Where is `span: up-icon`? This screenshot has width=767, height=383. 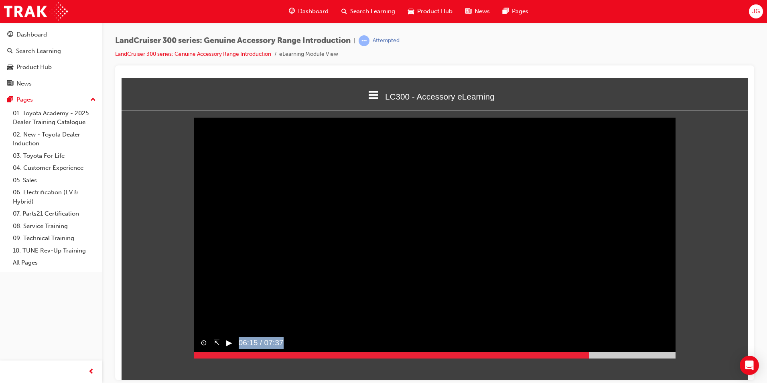
span: up-icon is located at coordinates (93, 100).